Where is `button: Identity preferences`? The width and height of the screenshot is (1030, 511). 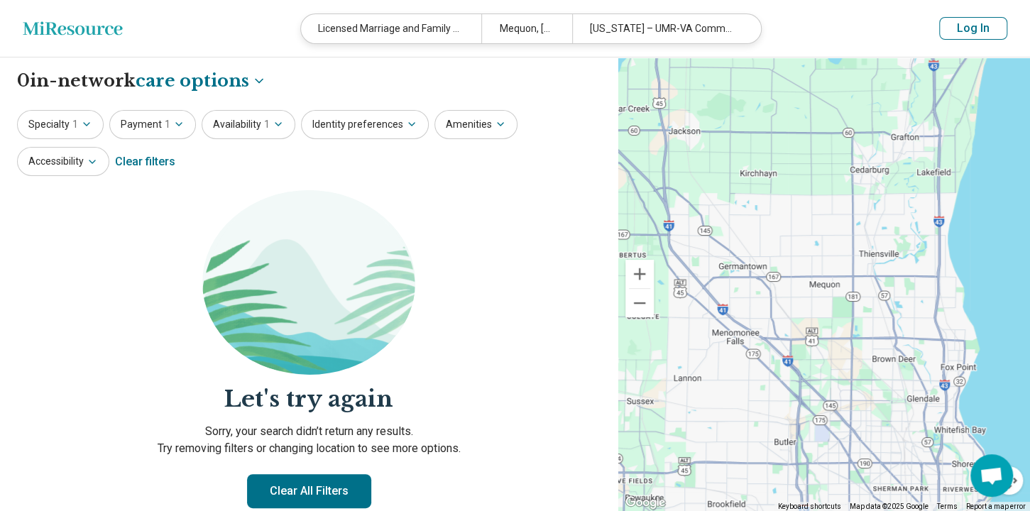 button: Identity preferences is located at coordinates (365, 124).